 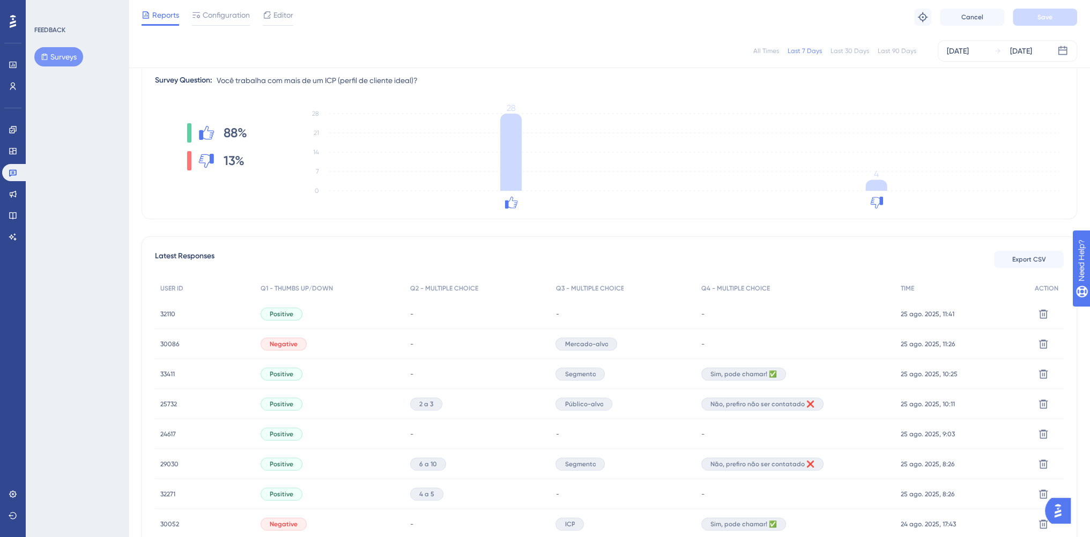 I want to click on span: USER ID, so click(x=172, y=288).